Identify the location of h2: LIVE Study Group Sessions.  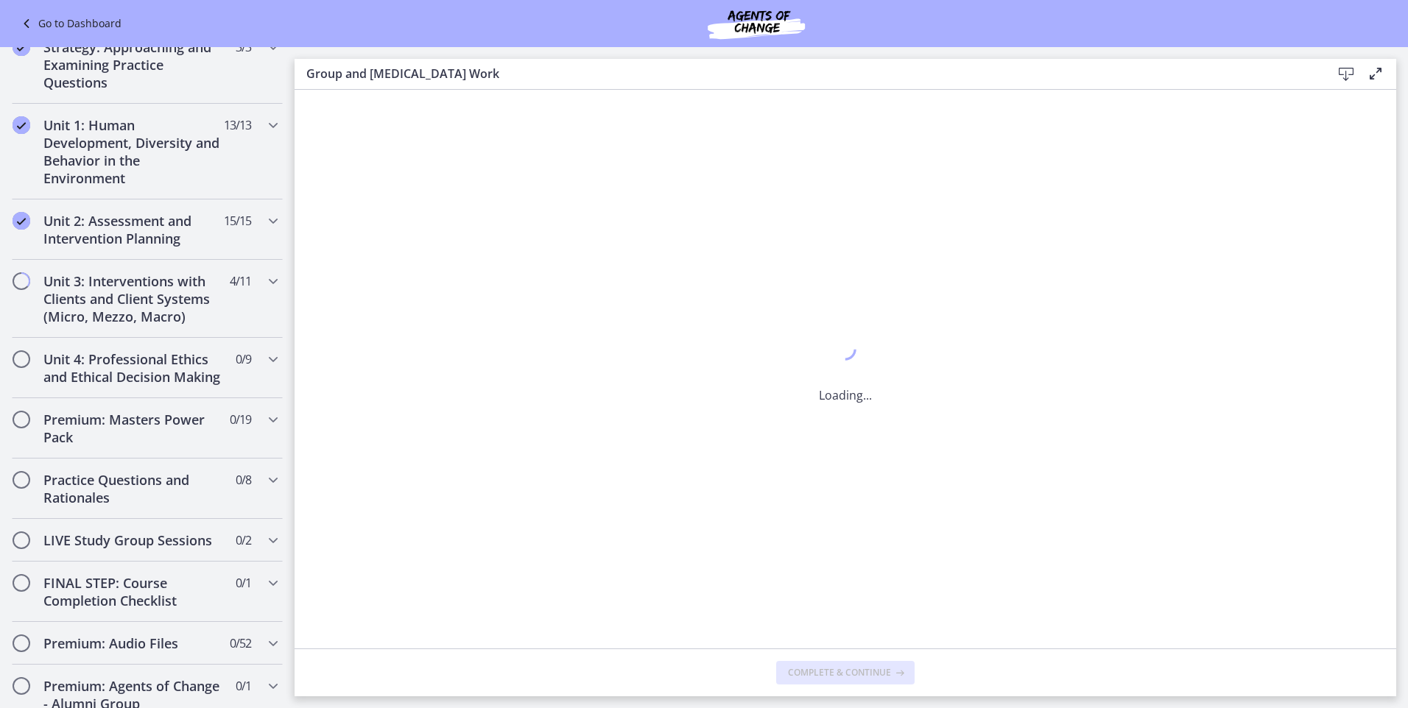
(133, 540).